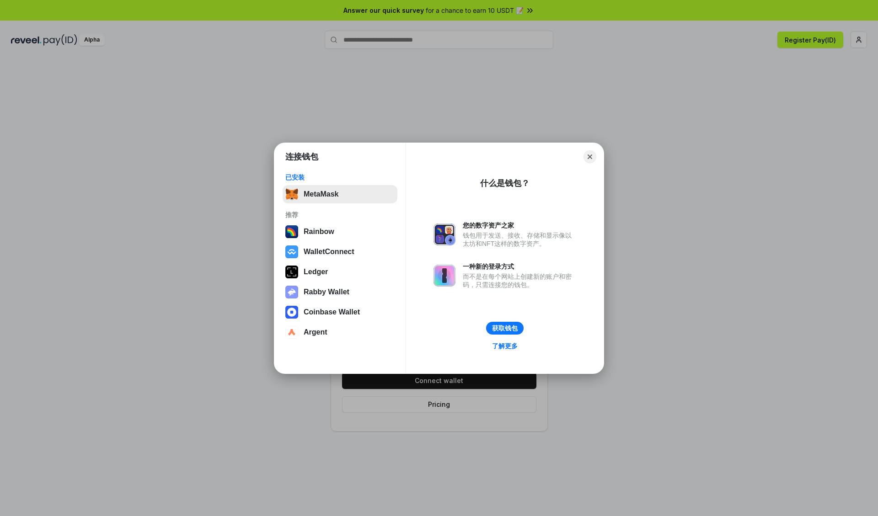  Describe the element at coordinates (332, 312) in the screenshot. I see `div: Coinbase Wallet` at that location.